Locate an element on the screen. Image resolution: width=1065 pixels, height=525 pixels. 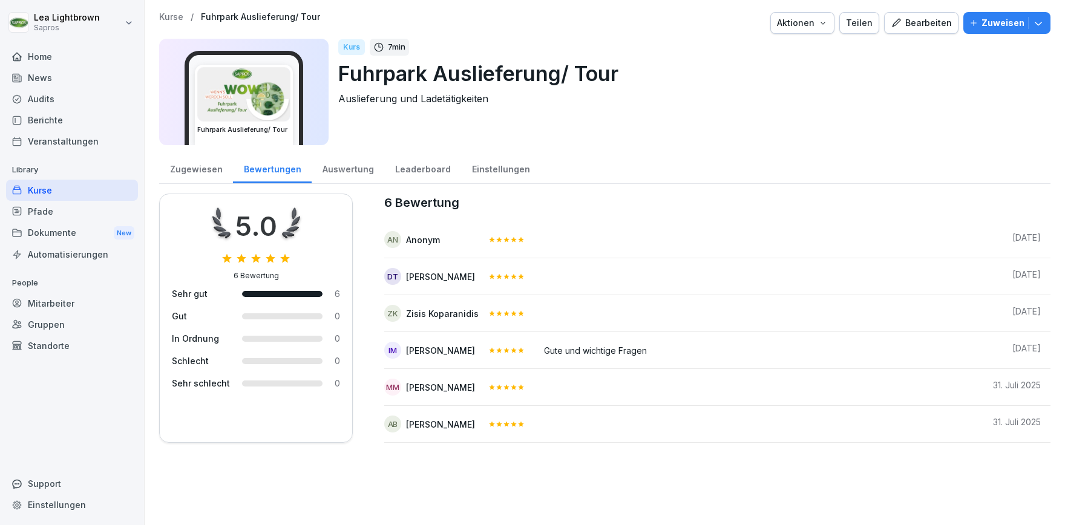
div: 6 is located at coordinates (337, 293).